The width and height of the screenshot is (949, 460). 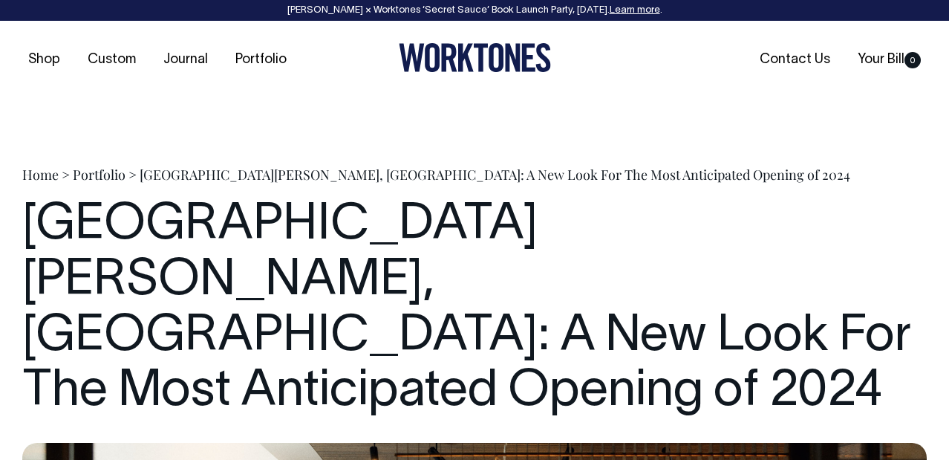 What do you see at coordinates (913, 60) in the screenshot?
I see `span: 0` at bounding box center [913, 60].